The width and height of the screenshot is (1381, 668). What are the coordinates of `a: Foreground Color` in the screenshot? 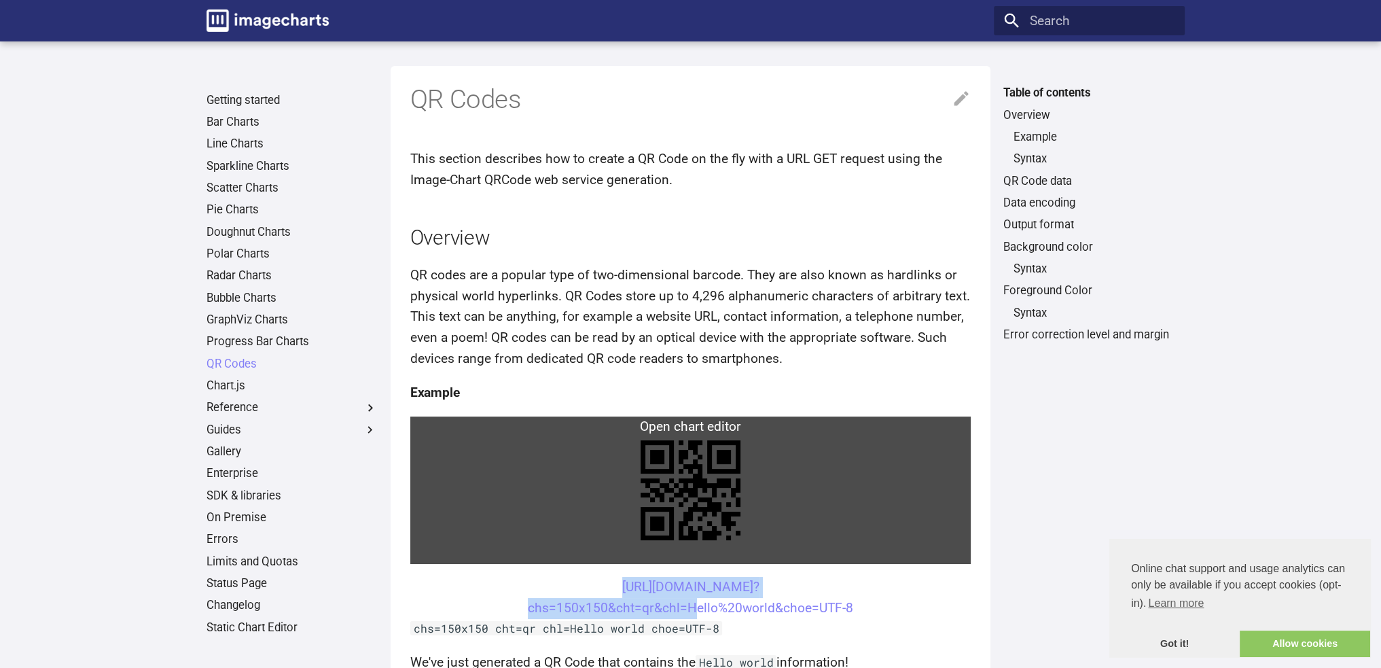 It's located at (1089, 291).